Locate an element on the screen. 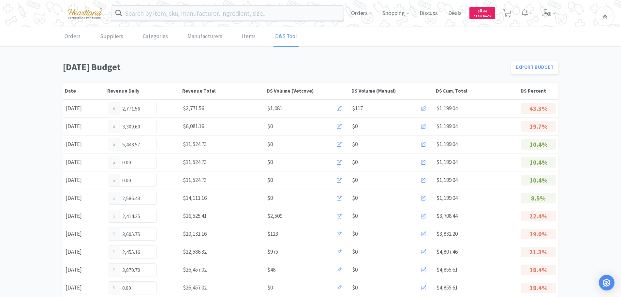 This screenshot has height=297, width=621. a: $0.00Cash Back is located at coordinates (482, 13).